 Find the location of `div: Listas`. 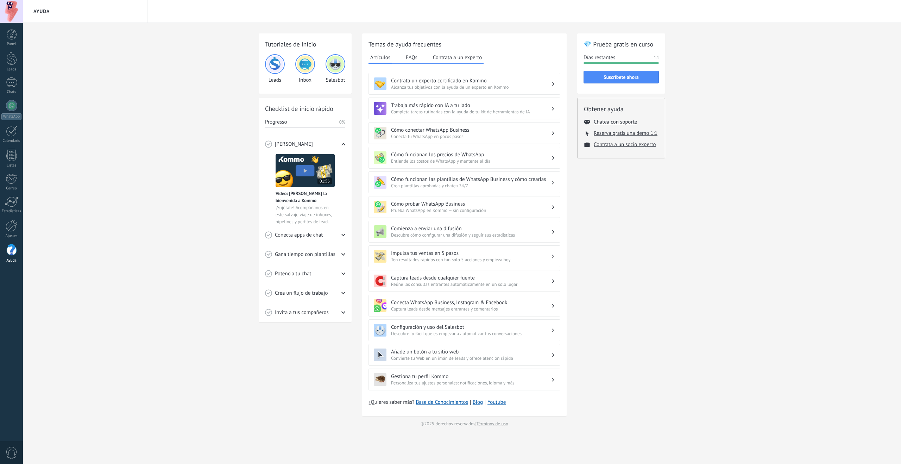

div: Listas is located at coordinates (12, 165).